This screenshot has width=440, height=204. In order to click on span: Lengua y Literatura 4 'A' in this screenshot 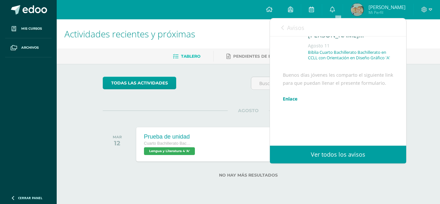, I will do `click(170, 151)`.